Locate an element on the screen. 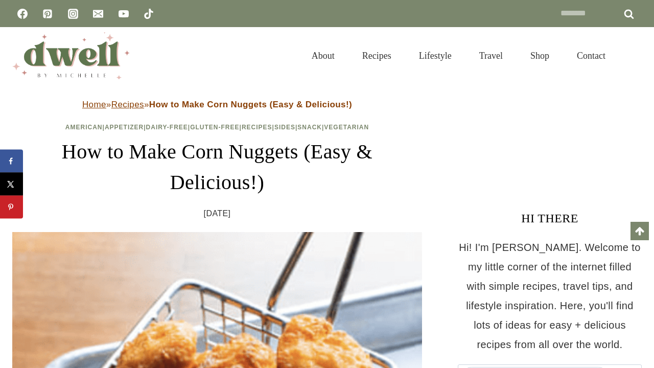  h3: HI THERE is located at coordinates (549, 218).